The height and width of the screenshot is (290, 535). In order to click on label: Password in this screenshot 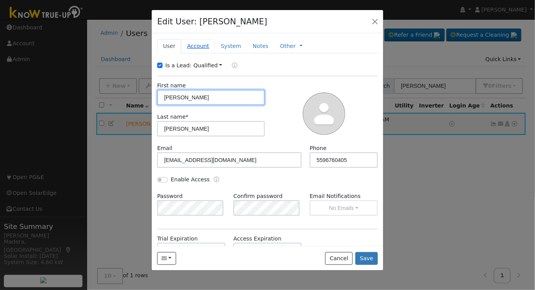, I will do `click(170, 196)`.